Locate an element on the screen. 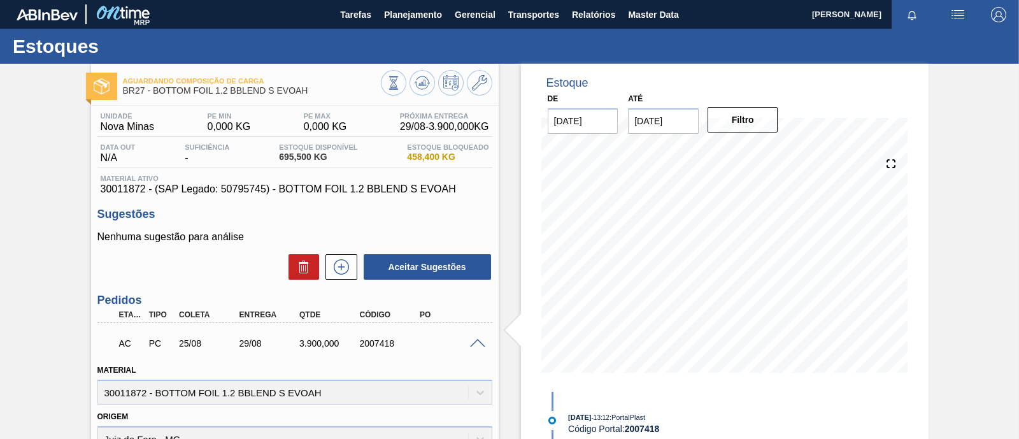 This screenshot has height=439, width=1019. label: Origem is located at coordinates (113, 417).